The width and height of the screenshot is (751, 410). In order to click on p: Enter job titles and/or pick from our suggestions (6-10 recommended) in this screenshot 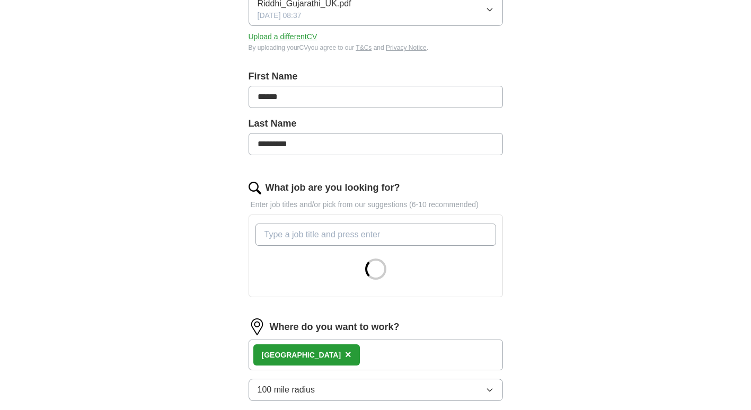, I will do `click(376, 205)`.